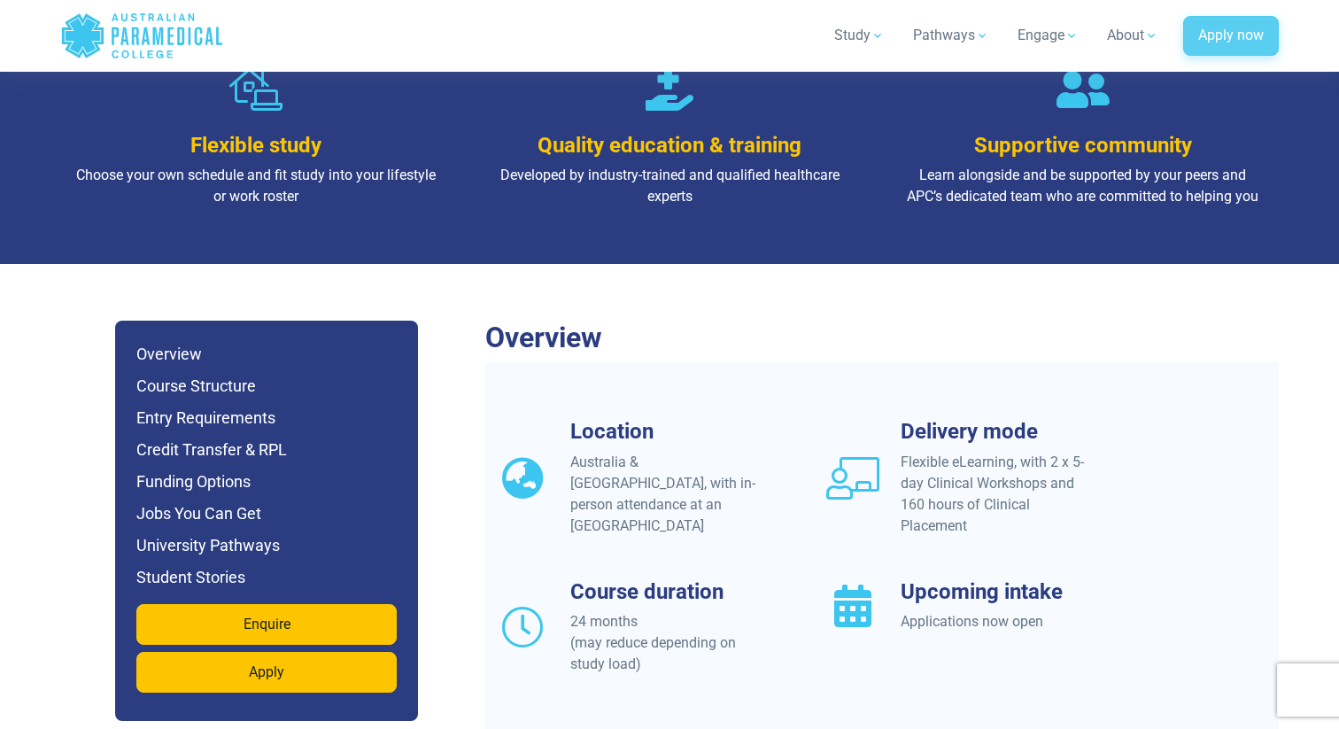 The height and width of the screenshot is (729, 1339). Describe the element at coordinates (1048, 35) in the screenshot. I see `a: Engage` at that location.